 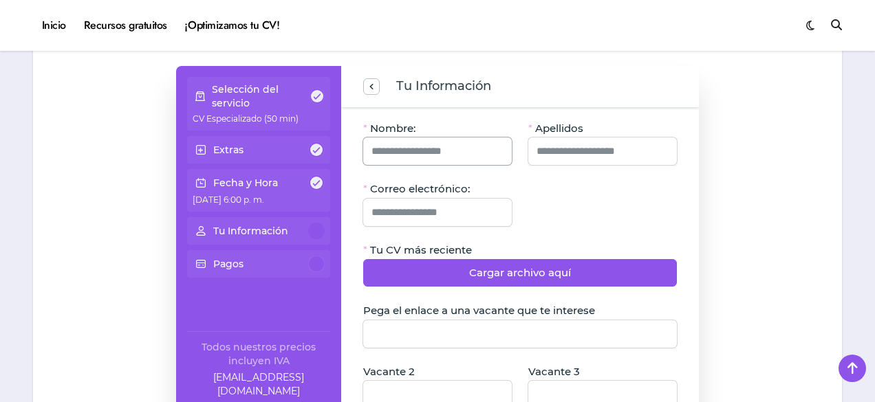 What do you see at coordinates (250, 231) in the screenshot?
I see `p: Tu Información` at bounding box center [250, 231].